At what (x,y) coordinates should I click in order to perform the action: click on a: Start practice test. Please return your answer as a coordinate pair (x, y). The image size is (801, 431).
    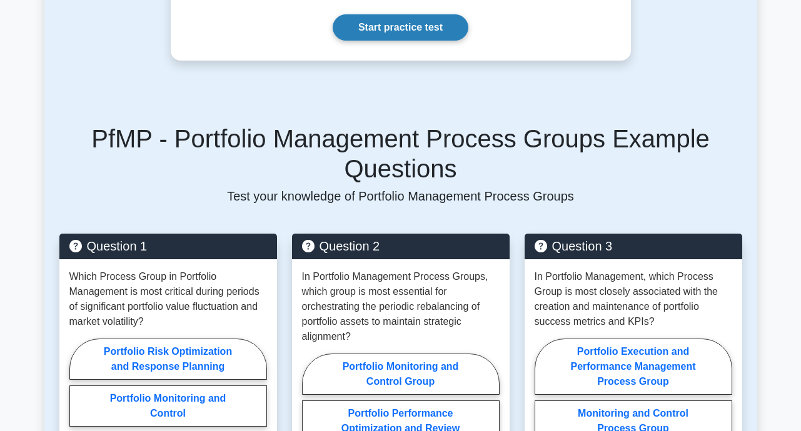
    Looking at the image, I should click on (400, 28).